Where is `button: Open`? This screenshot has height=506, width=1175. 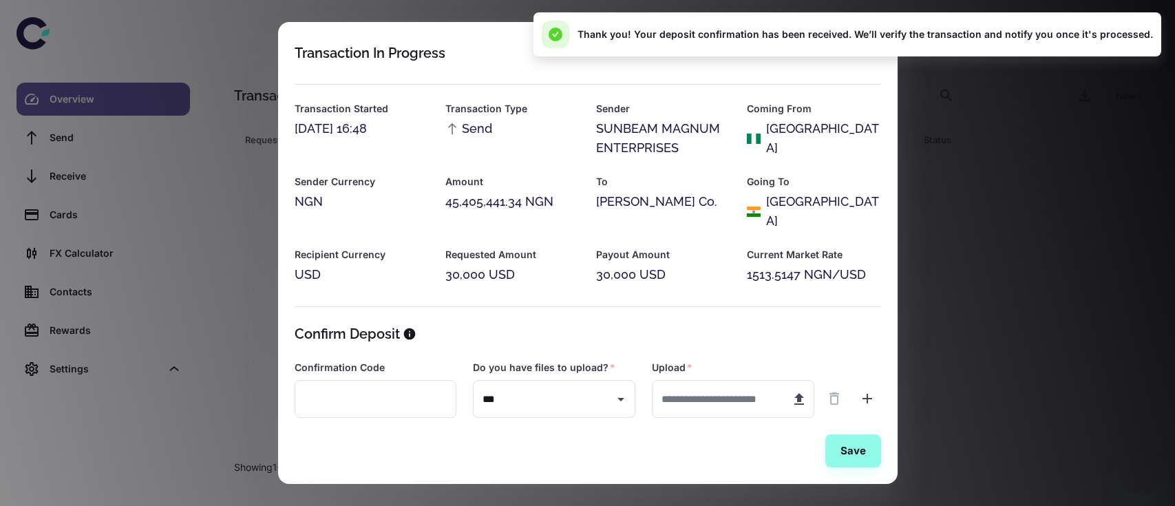 button: Open is located at coordinates (621, 399).